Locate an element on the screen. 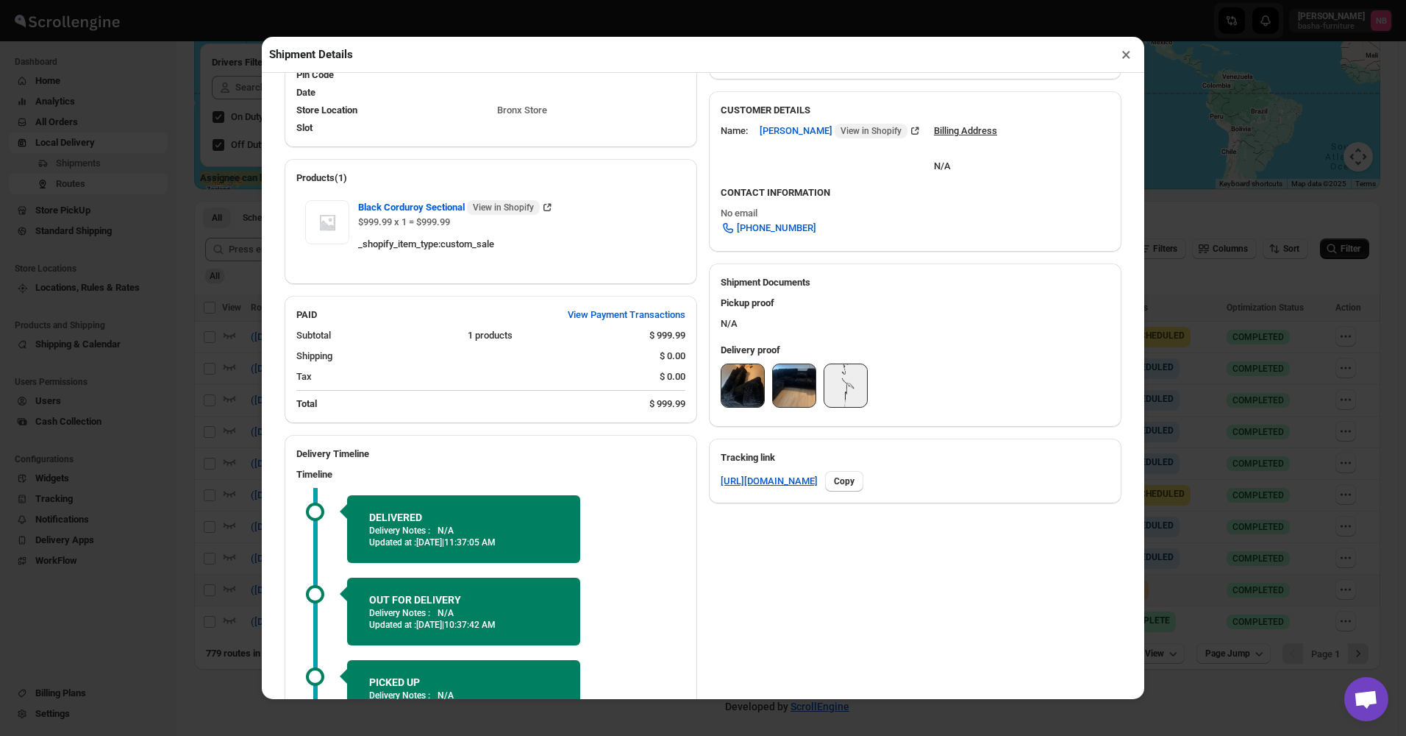  span: Copy is located at coordinates (844, 481).